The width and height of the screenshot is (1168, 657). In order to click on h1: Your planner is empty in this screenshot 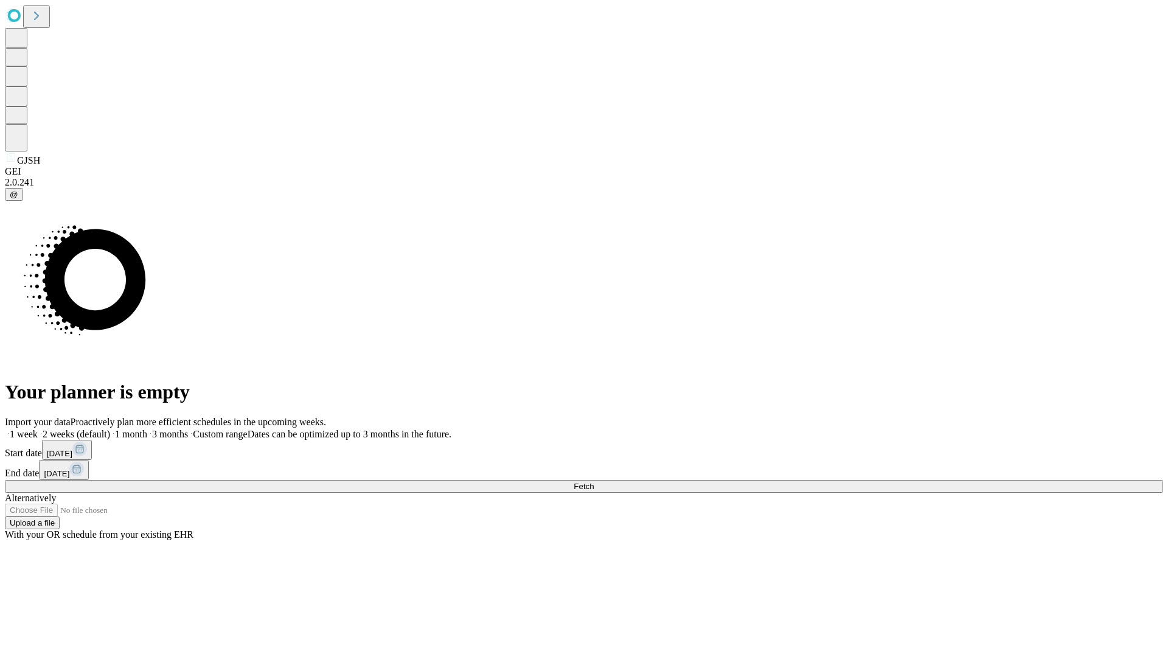, I will do `click(584, 392)`.